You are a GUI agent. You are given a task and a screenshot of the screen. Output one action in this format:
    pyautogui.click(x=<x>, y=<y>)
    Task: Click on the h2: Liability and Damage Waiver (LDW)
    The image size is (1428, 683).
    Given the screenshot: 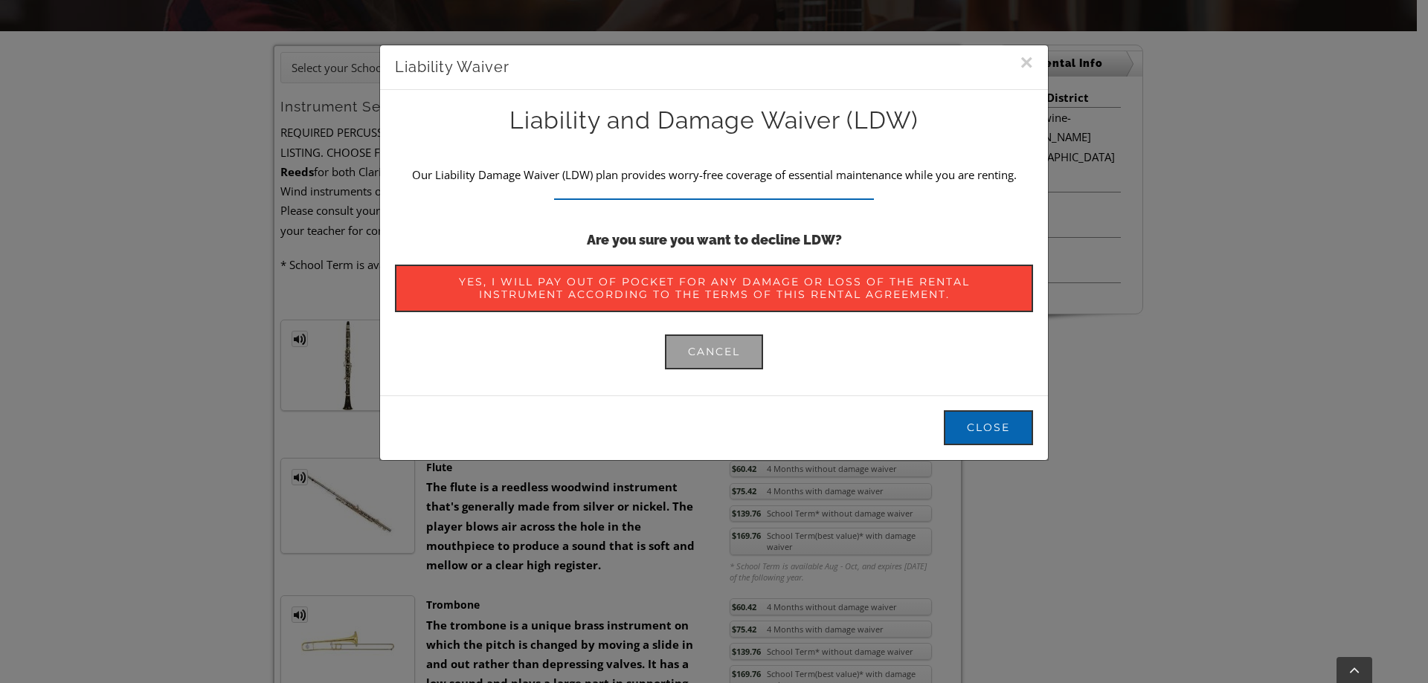 What is the action you would take?
    pyautogui.click(x=714, y=120)
    